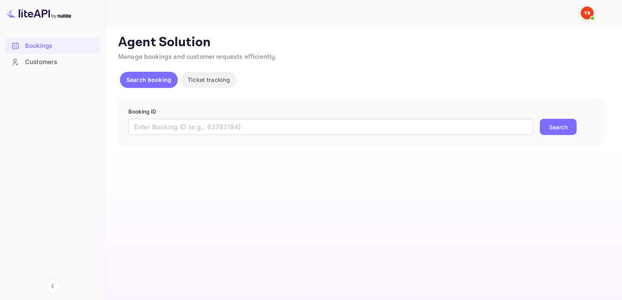  I want to click on p: Ticket tracking, so click(209, 79).